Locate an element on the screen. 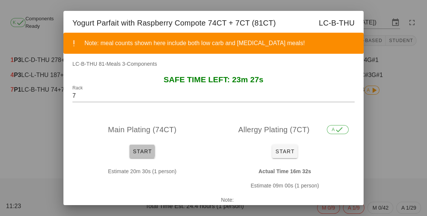 Image resolution: width=427 pixels, height=216 pixels. div: Main Plating (74CT) is located at coordinates (142, 129).